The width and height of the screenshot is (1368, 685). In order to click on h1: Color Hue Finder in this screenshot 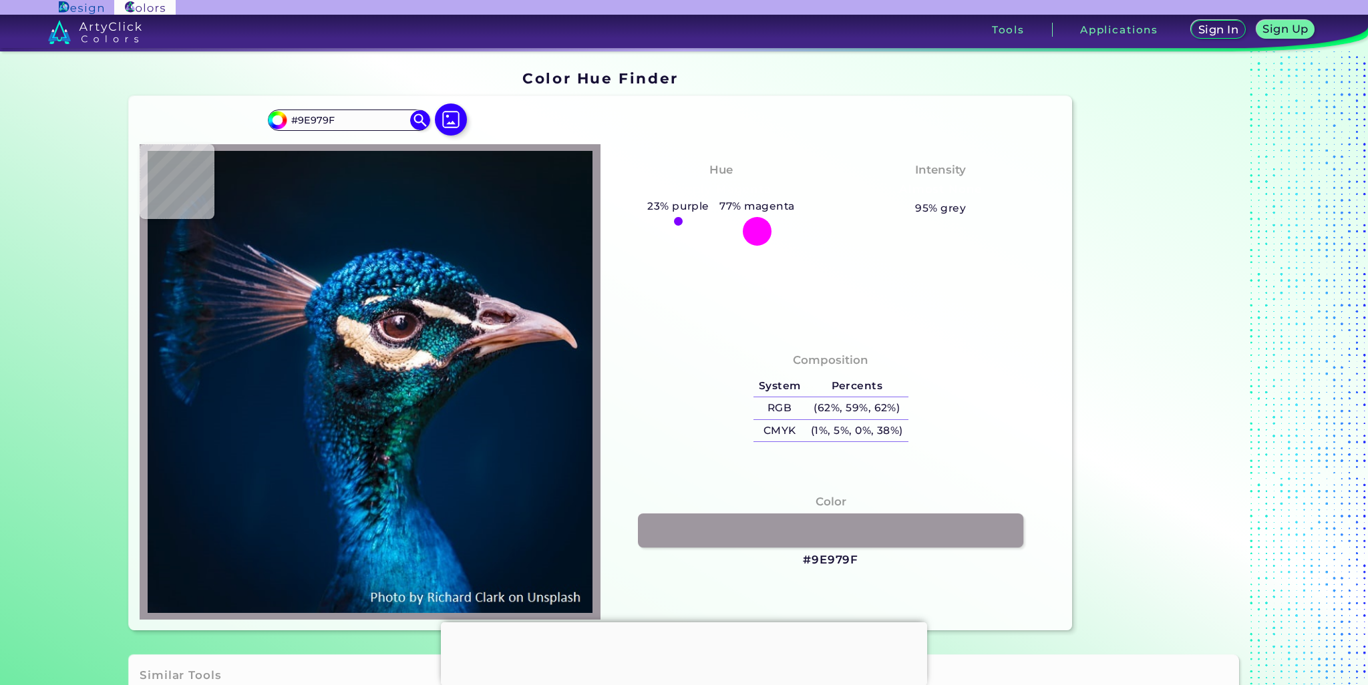, I will do `click(600, 78)`.